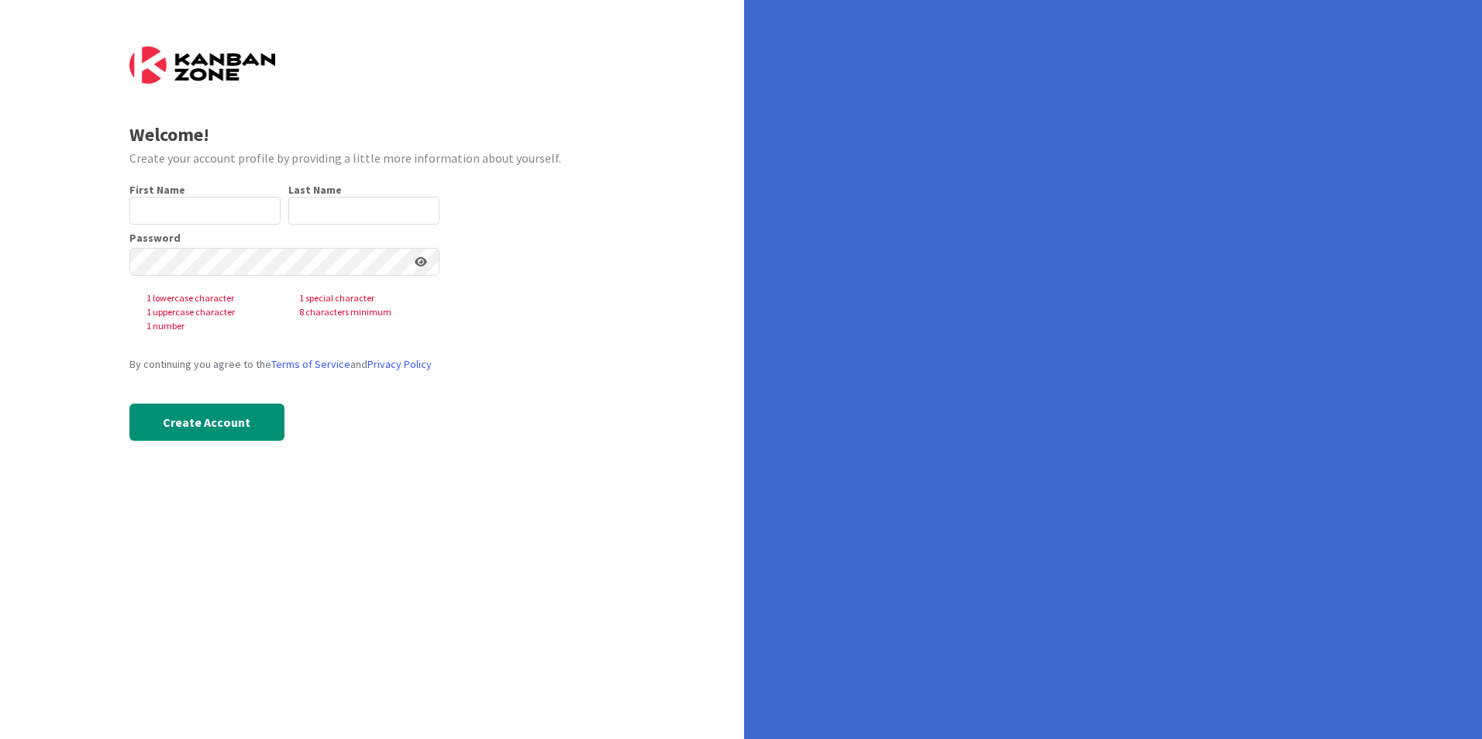 The image size is (1482, 739). I want to click on label: Password, so click(155, 238).